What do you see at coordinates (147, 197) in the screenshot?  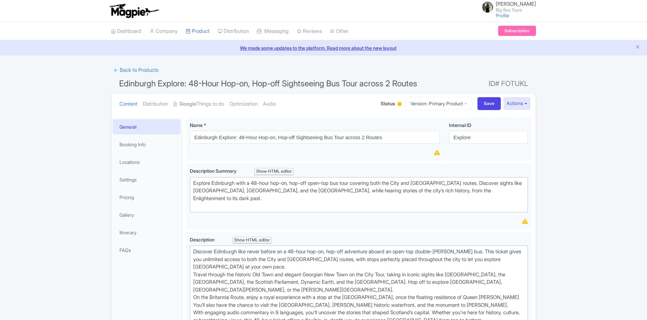 I see `a: Pricing` at bounding box center [147, 197].